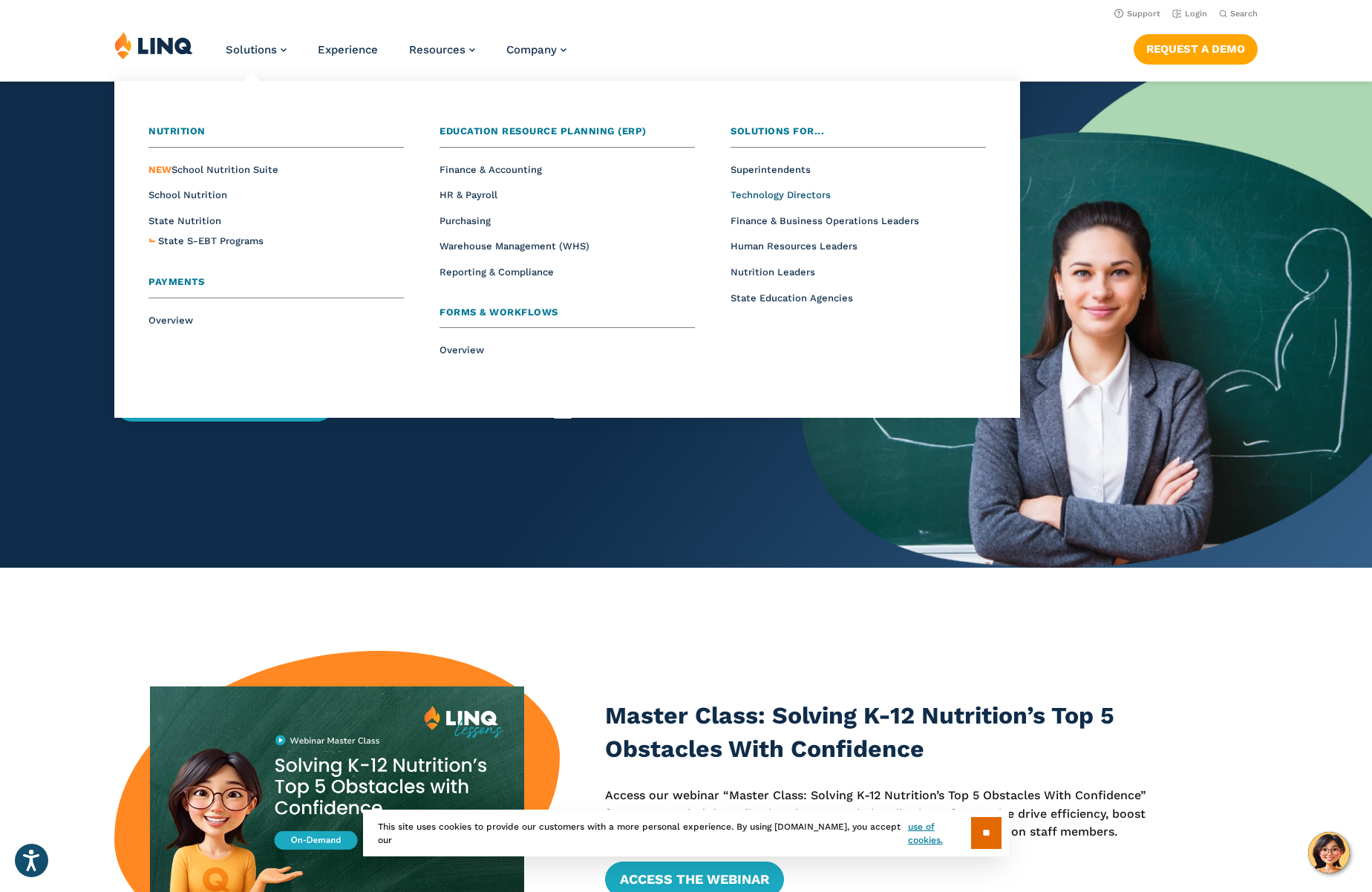 This screenshot has width=1372, height=892. What do you see at coordinates (882, 733) in the screenshot?
I see `h3: Master Class: Solving K-12 Nutrition’s Top 5 Obstacles With Confidence` at bounding box center [882, 733].